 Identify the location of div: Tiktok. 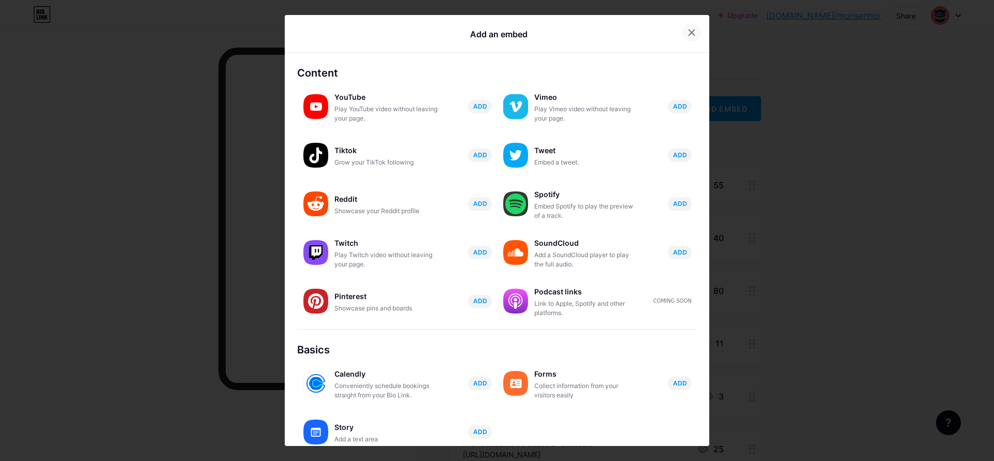
(386, 151).